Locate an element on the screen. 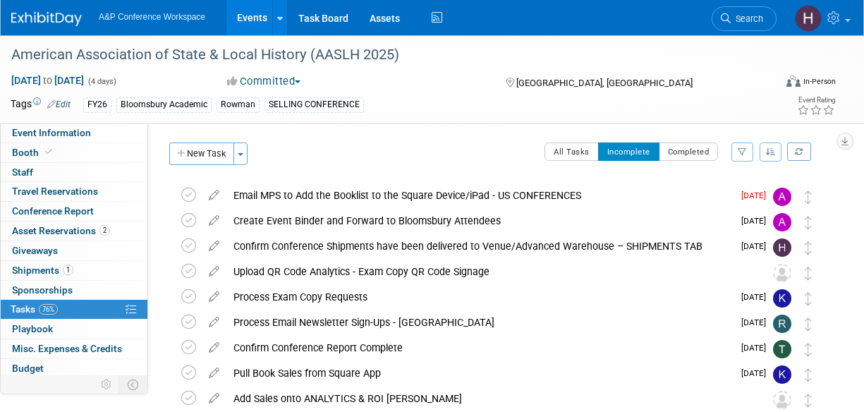 The height and width of the screenshot is (412, 864). img: Format-Inperson.png is located at coordinates (793, 81).